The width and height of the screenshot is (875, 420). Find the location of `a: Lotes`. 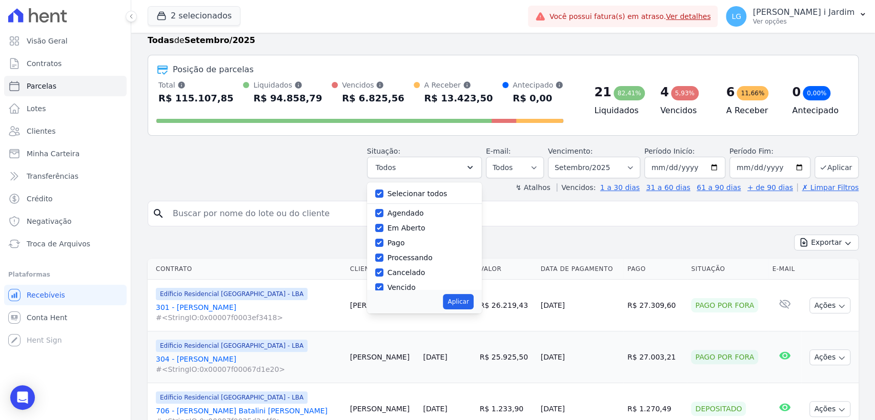

a: Lotes is located at coordinates (65, 109).